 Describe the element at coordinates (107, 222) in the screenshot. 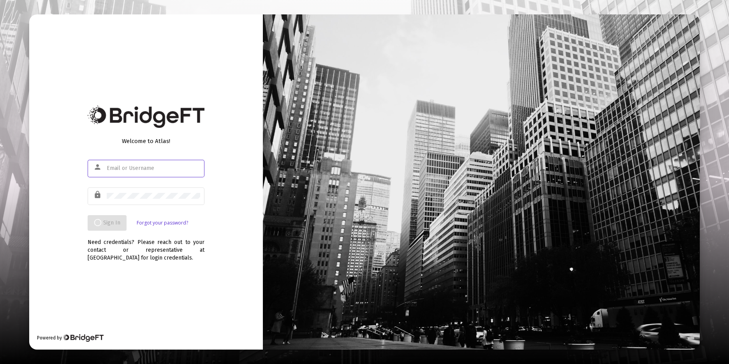

I see `span: Sign In` at that location.